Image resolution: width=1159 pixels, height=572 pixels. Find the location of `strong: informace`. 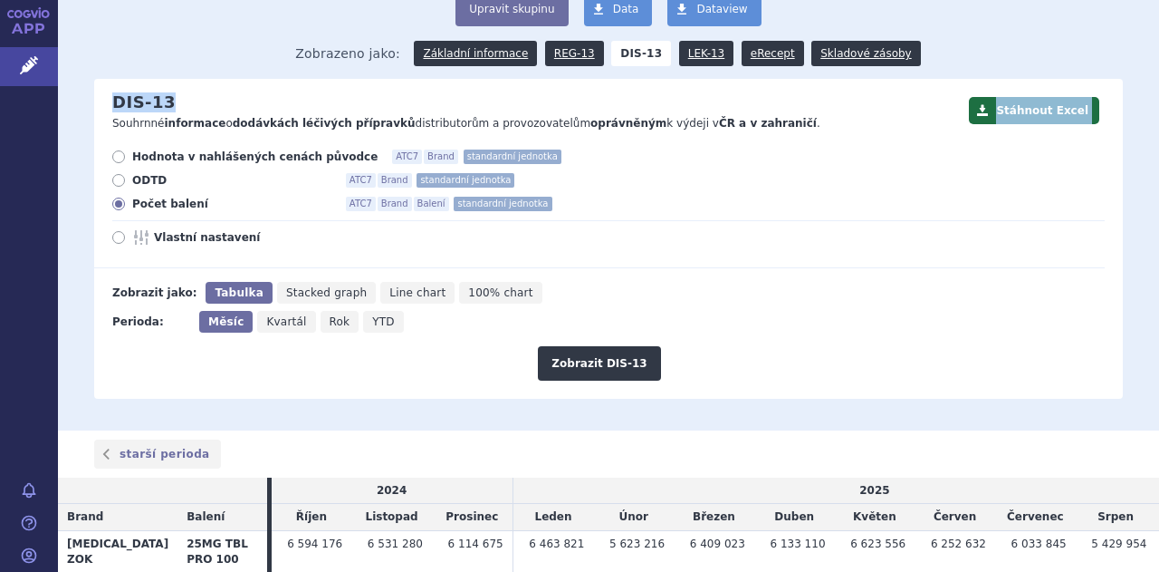

strong: informace is located at coordinates (196, 123).